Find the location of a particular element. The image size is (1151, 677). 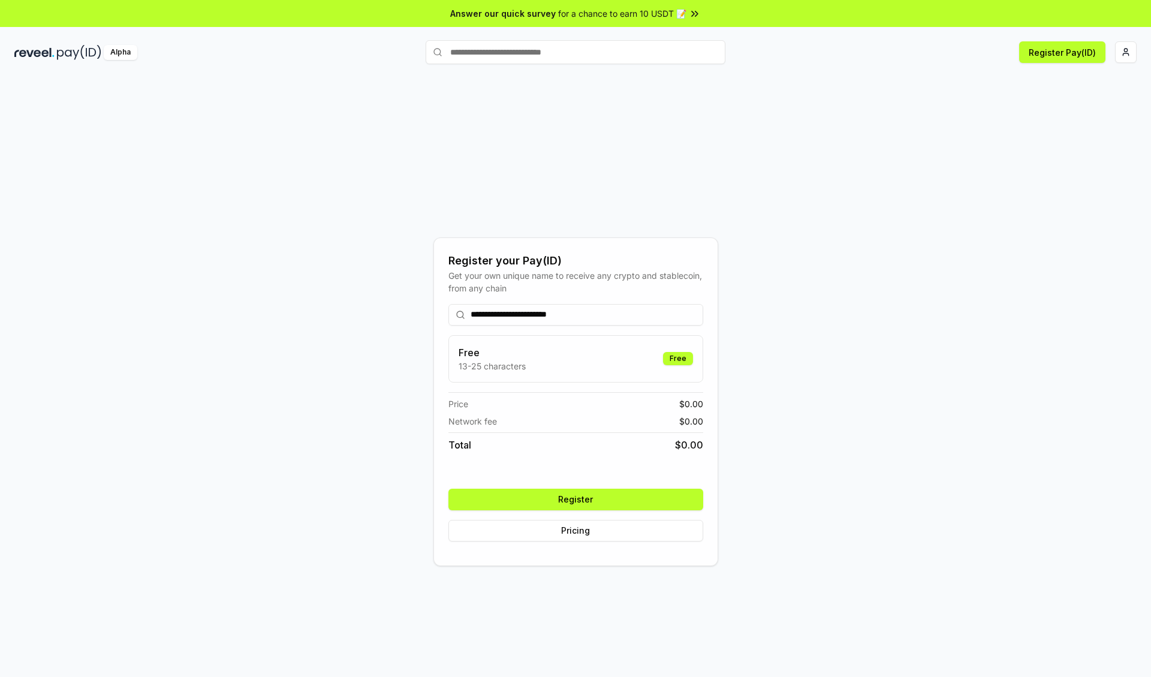

span: Price is located at coordinates (458, 404).